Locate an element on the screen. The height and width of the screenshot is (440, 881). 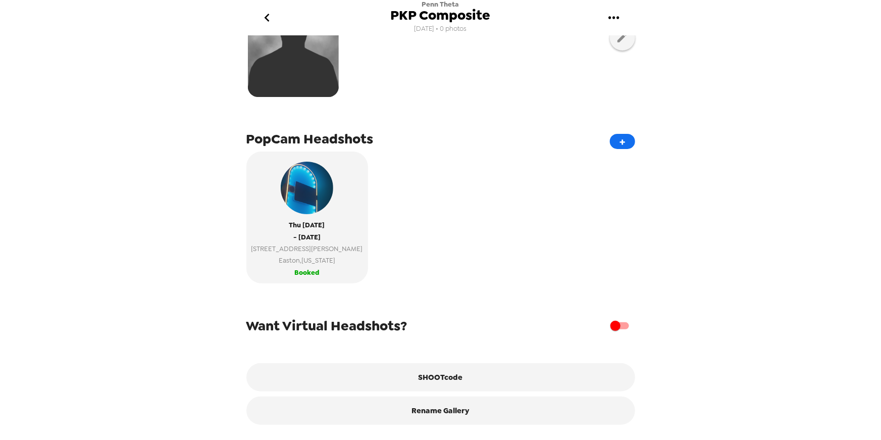
button: Rename Gallery is located at coordinates (441, 410).